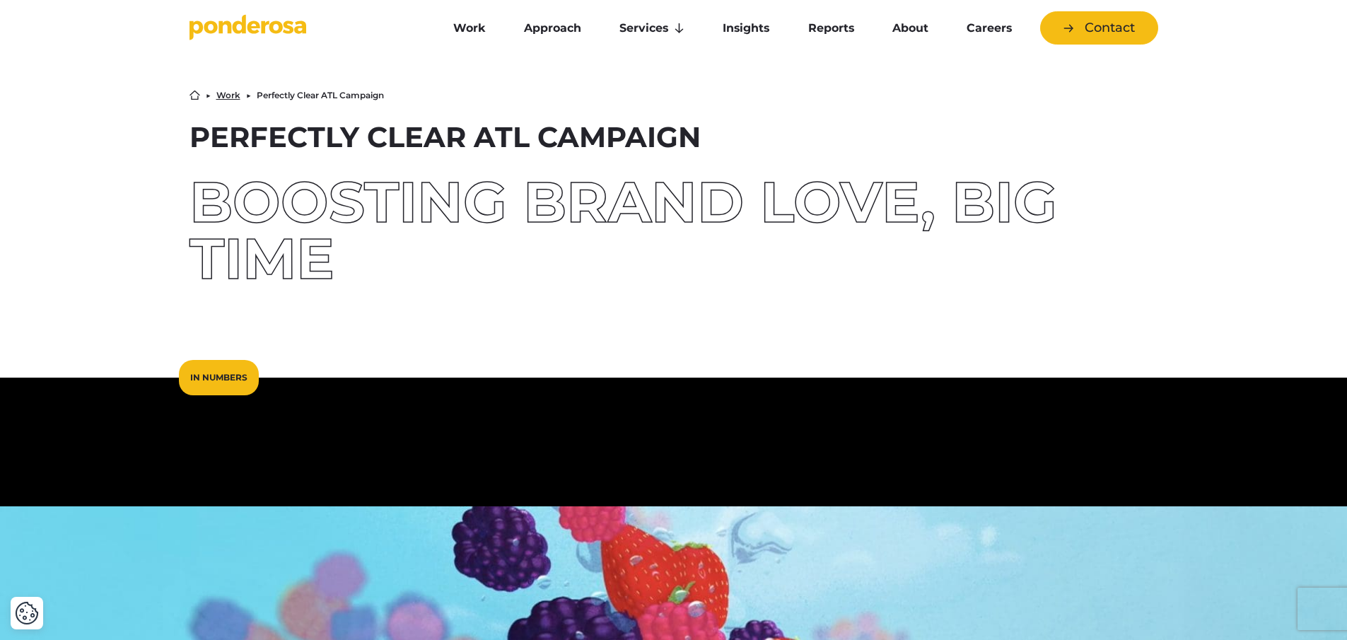  I want to click on a: Go to homepage, so click(303, 28).